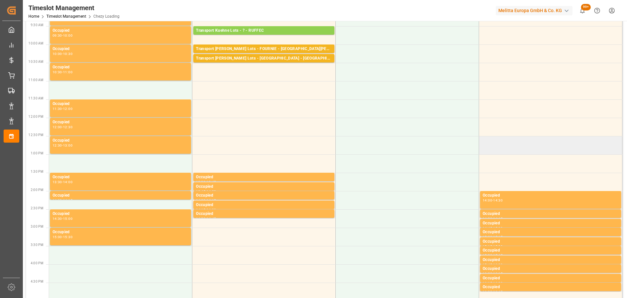 The height and width of the screenshot is (298, 627). Describe the element at coordinates (586, 7) in the screenshot. I see `span: 99+` at that location.